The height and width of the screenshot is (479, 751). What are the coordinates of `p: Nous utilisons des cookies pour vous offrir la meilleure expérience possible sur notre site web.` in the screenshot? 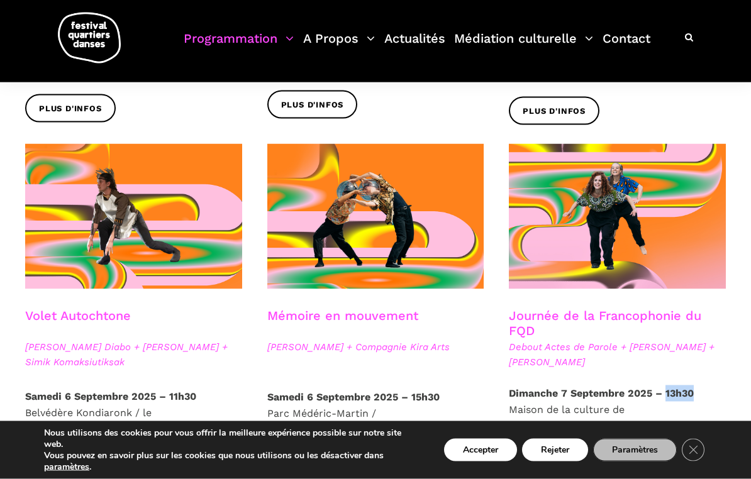 It's located at (232, 439).